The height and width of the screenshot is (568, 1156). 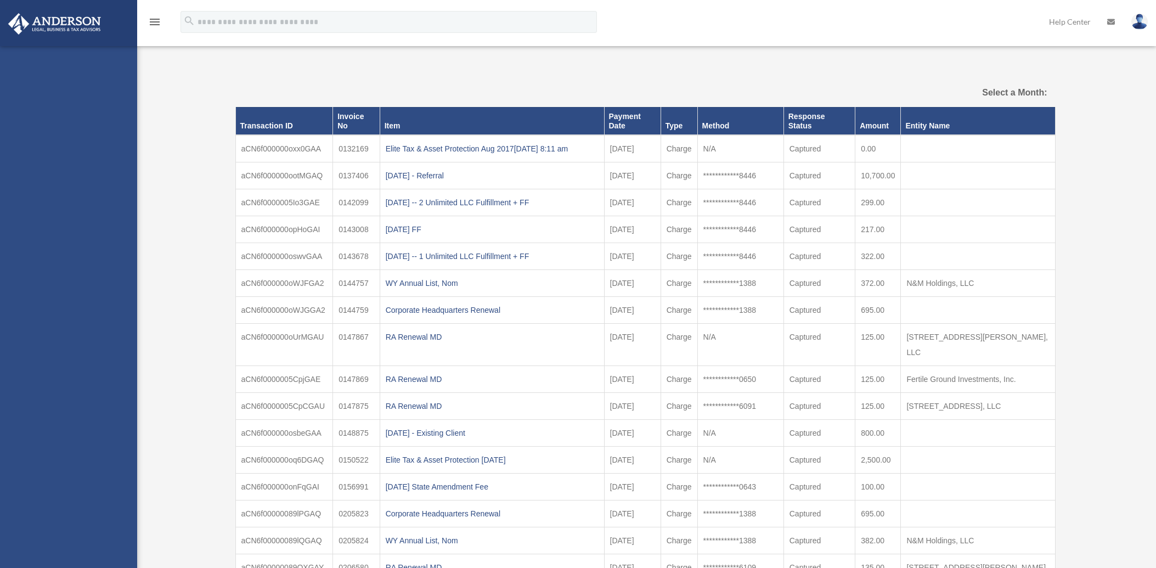 What do you see at coordinates (356, 406) in the screenshot?
I see `td: 0147875` at bounding box center [356, 406].